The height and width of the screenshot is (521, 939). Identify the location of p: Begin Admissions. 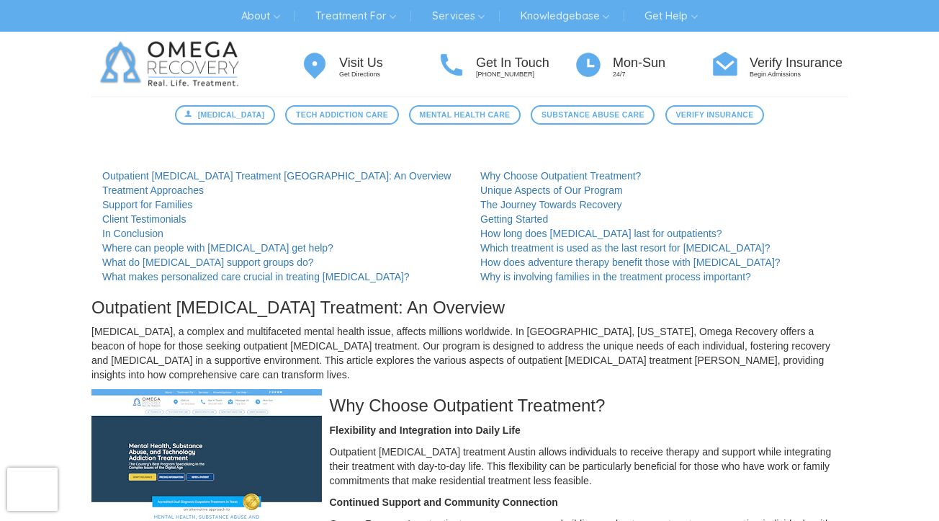
(798, 74).